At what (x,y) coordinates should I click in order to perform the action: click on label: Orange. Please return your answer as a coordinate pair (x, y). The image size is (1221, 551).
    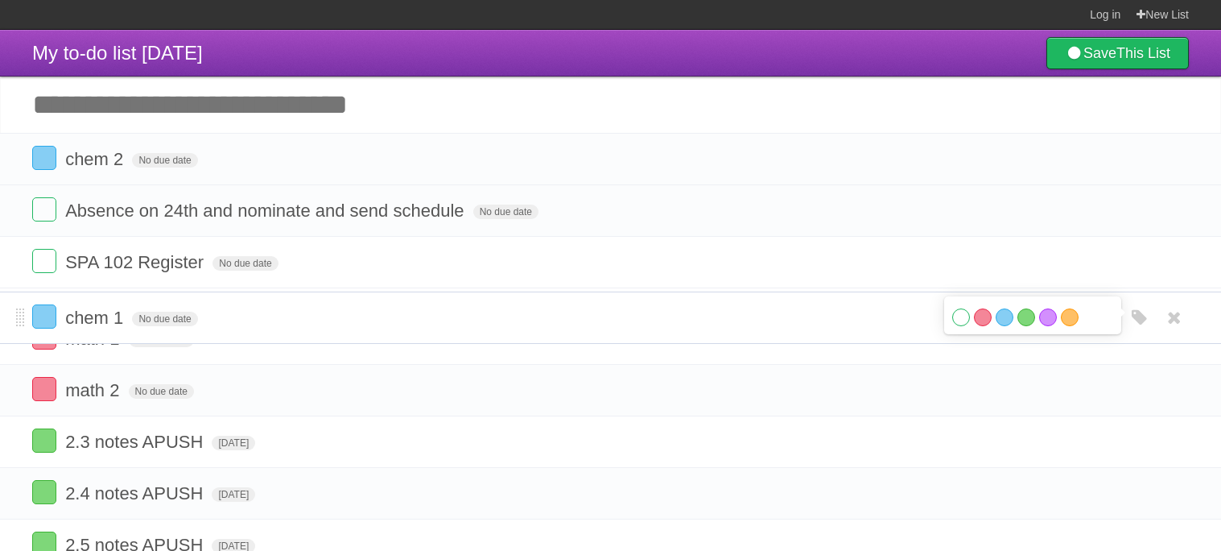
    Looking at the image, I should click on (1070, 317).